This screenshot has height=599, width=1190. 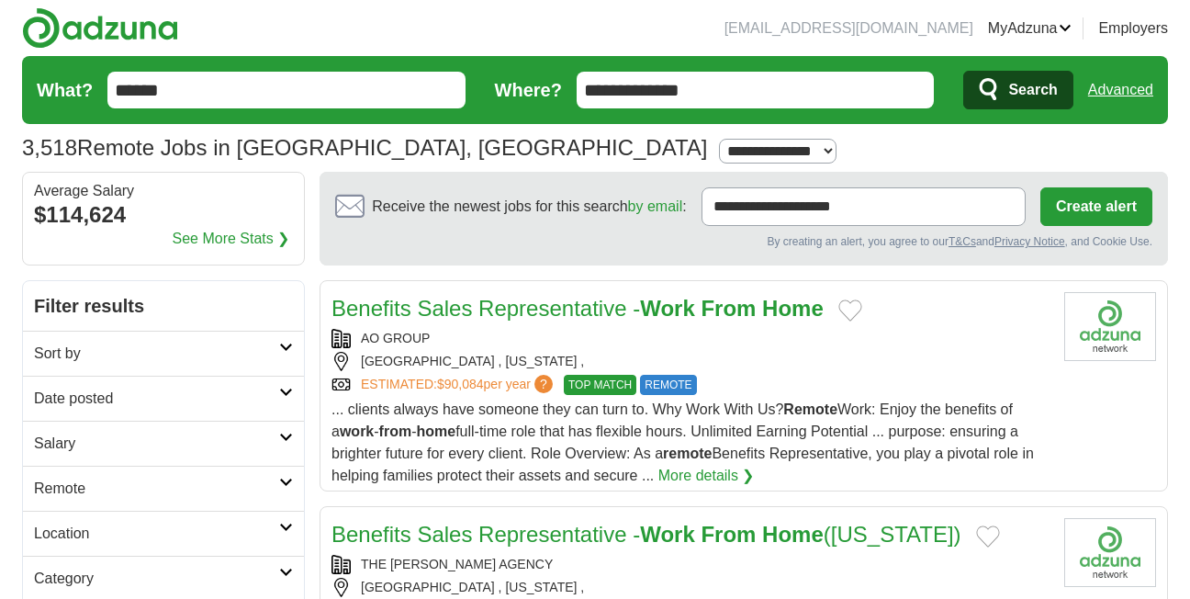 What do you see at coordinates (458, 385) in the screenshot?
I see `a: ESTIMATED:$90,084per year?` at bounding box center [458, 385].